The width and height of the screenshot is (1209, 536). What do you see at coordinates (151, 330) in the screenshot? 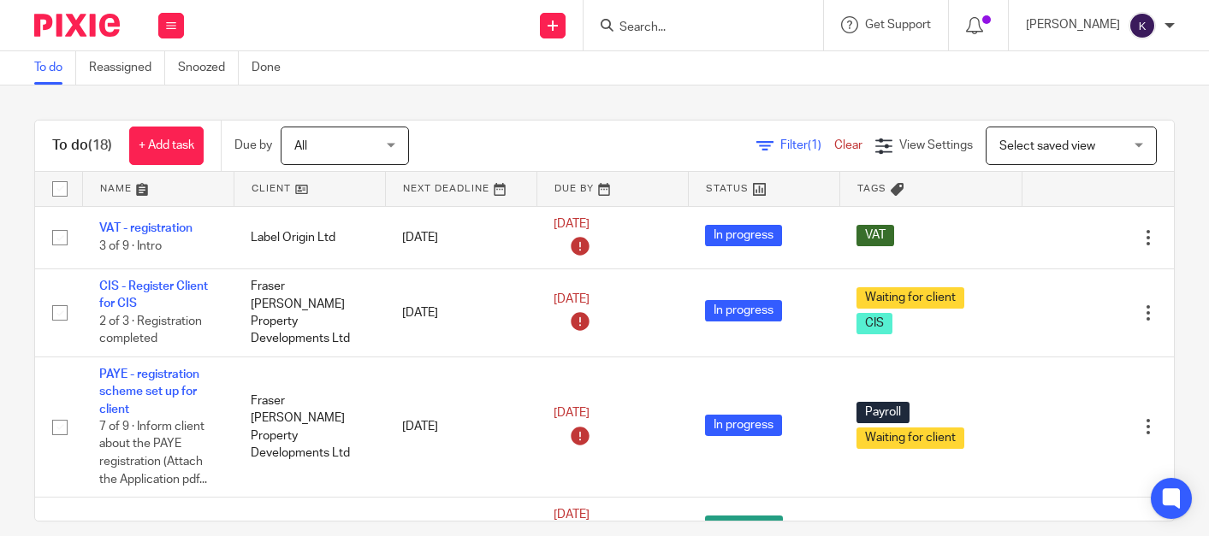
I see `span: 2 of 3 · Registration completed` at bounding box center [151, 330].